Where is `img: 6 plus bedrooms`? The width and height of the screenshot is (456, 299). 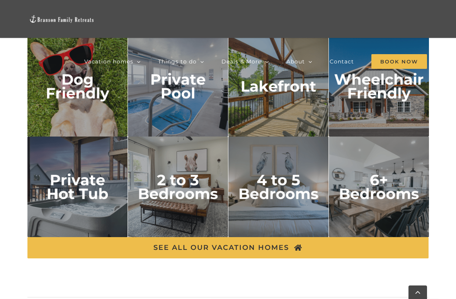 img: 6 plus bedrooms is located at coordinates (379, 187).